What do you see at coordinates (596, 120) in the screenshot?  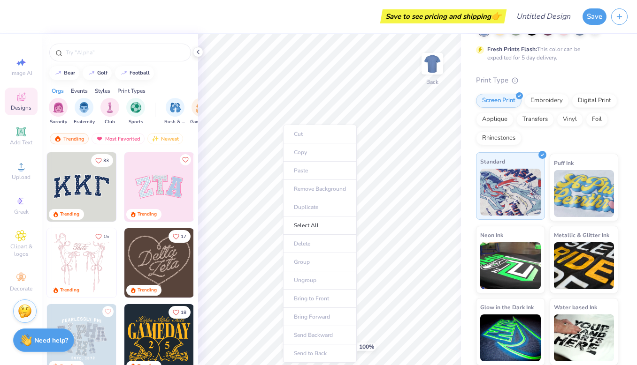 I see `div: Foil` at bounding box center [596, 120].